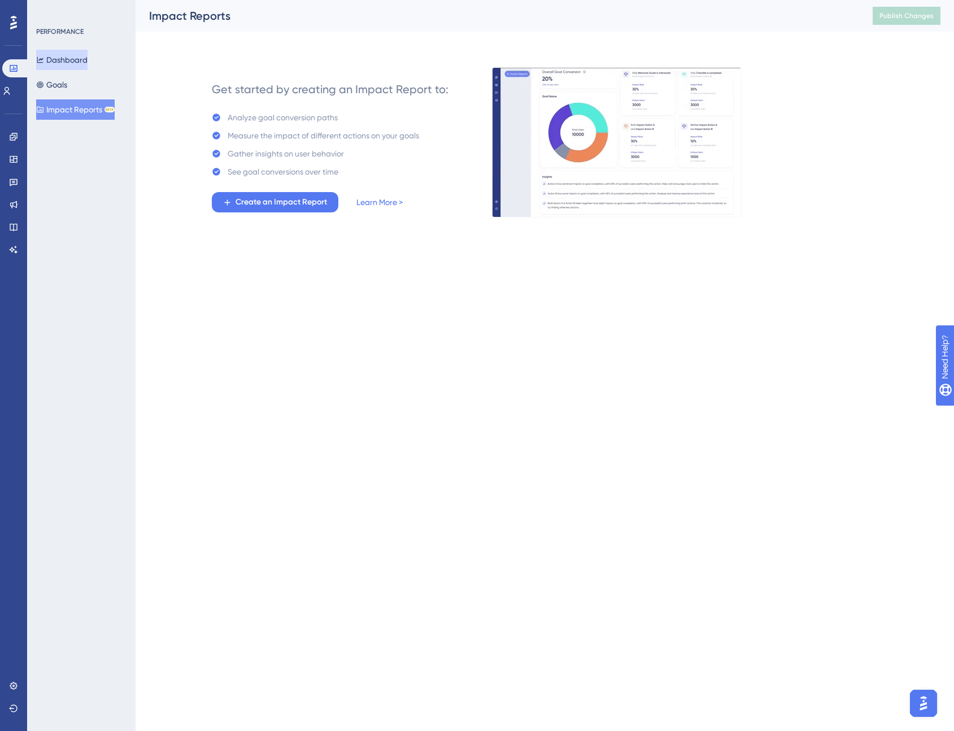 The image size is (954, 731). Describe the element at coordinates (51, 85) in the screenshot. I see `button: Goals` at that location.